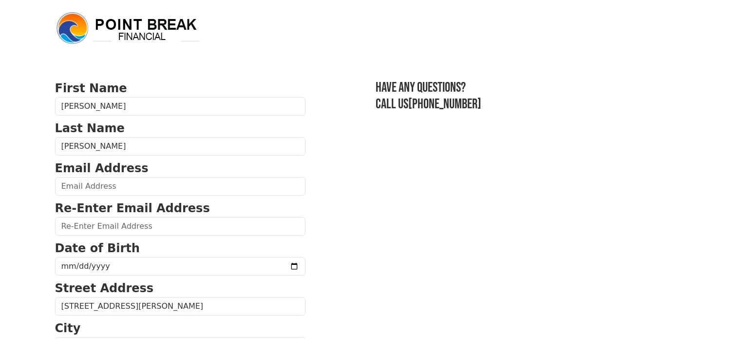 The height and width of the screenshot is (339, 741). Describe the element at coordinates (97, 248) in the screenshot. I see `strong: Date of Birth` at that location.